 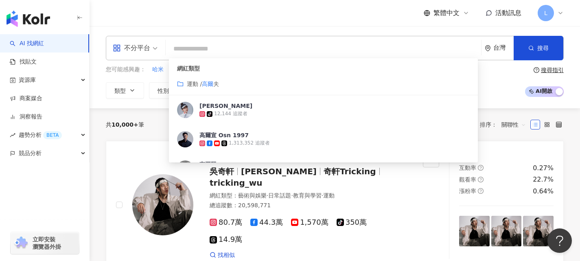 I want to click on img: KOL Avatar, so click(x=163, y=205).